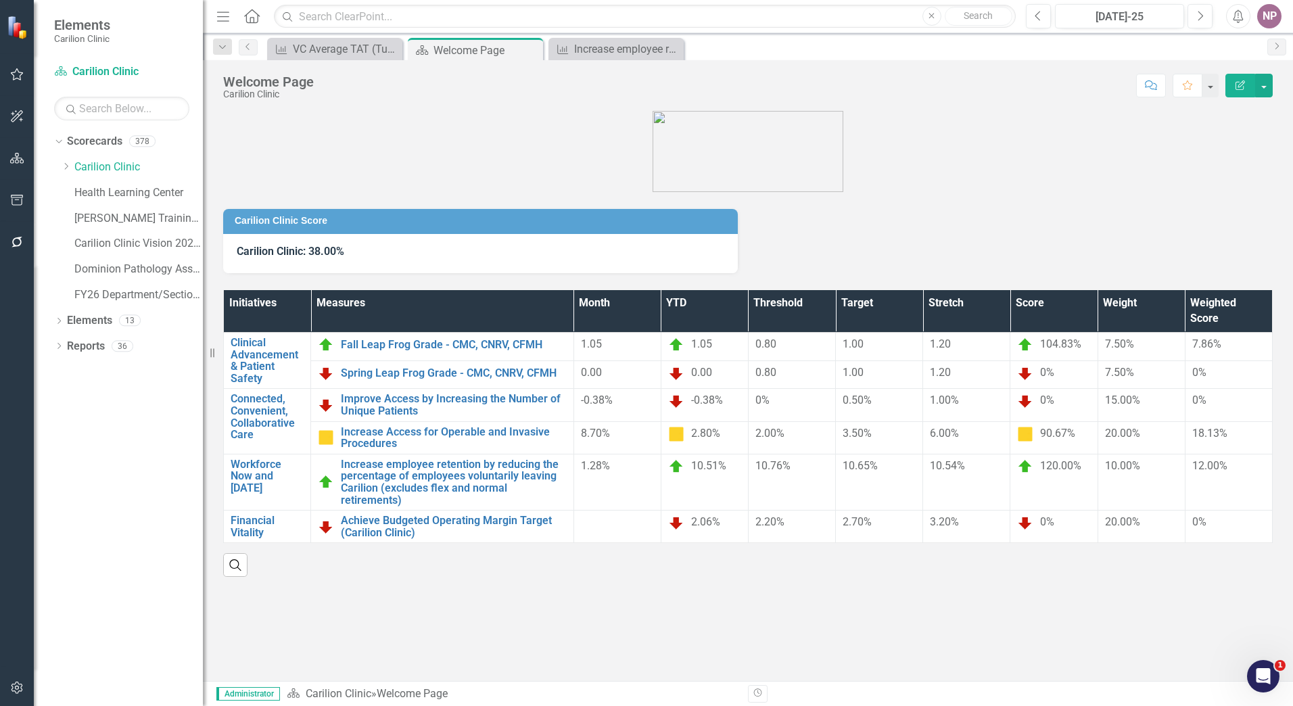 The width and height of the screenshot is (1293, 706). I want to click on span: 0.00, so click(701, 372).